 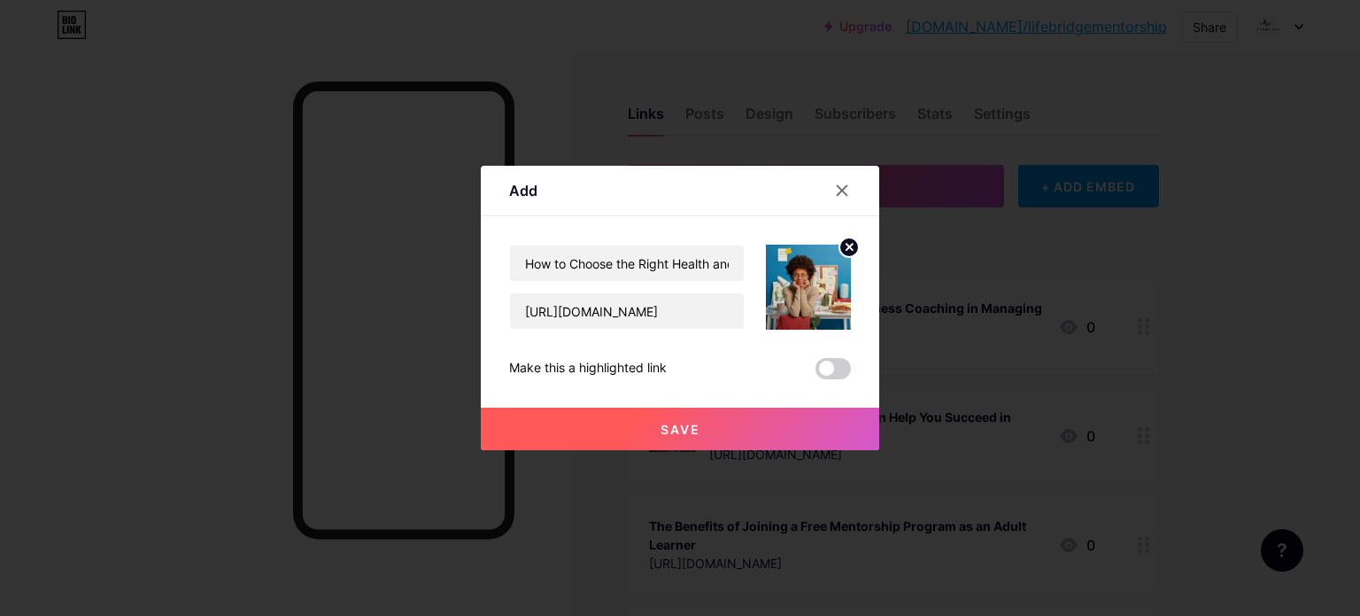 I want to click on input: Title, so click(x=627, y=263).